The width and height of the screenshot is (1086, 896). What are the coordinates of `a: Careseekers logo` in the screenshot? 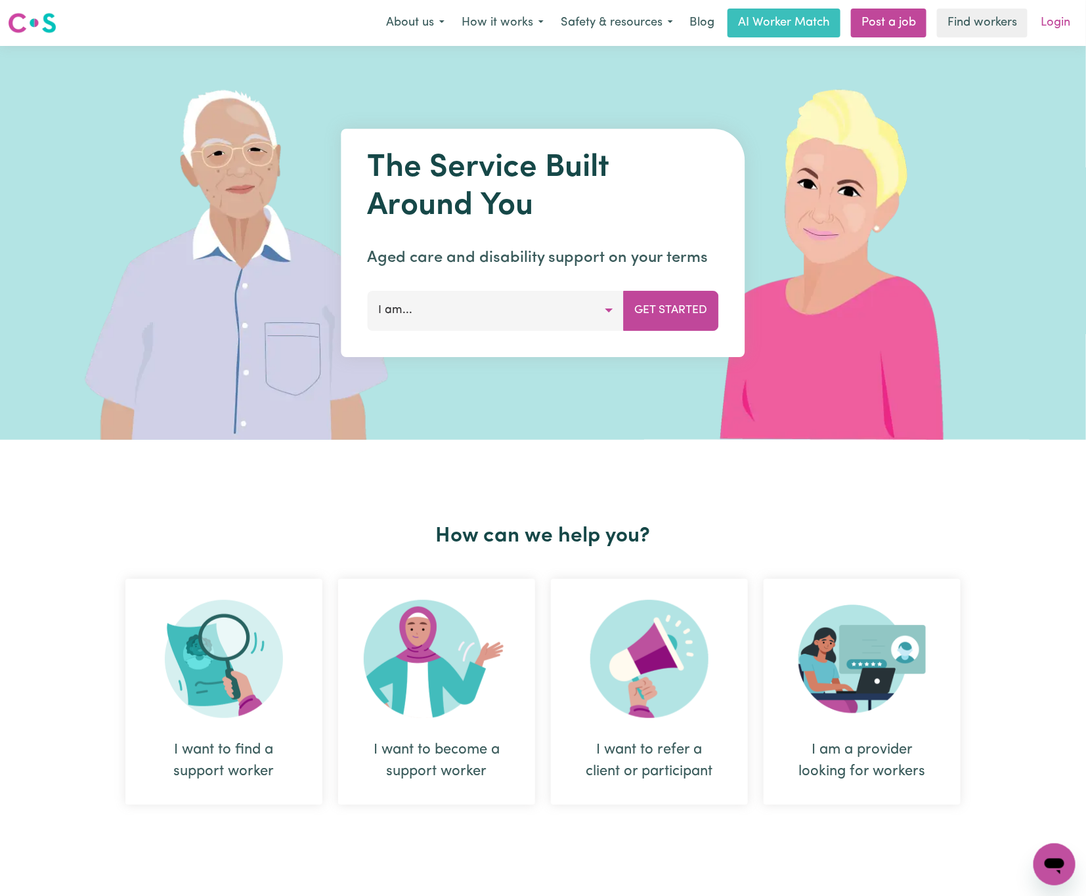 It's located at (32, 23).